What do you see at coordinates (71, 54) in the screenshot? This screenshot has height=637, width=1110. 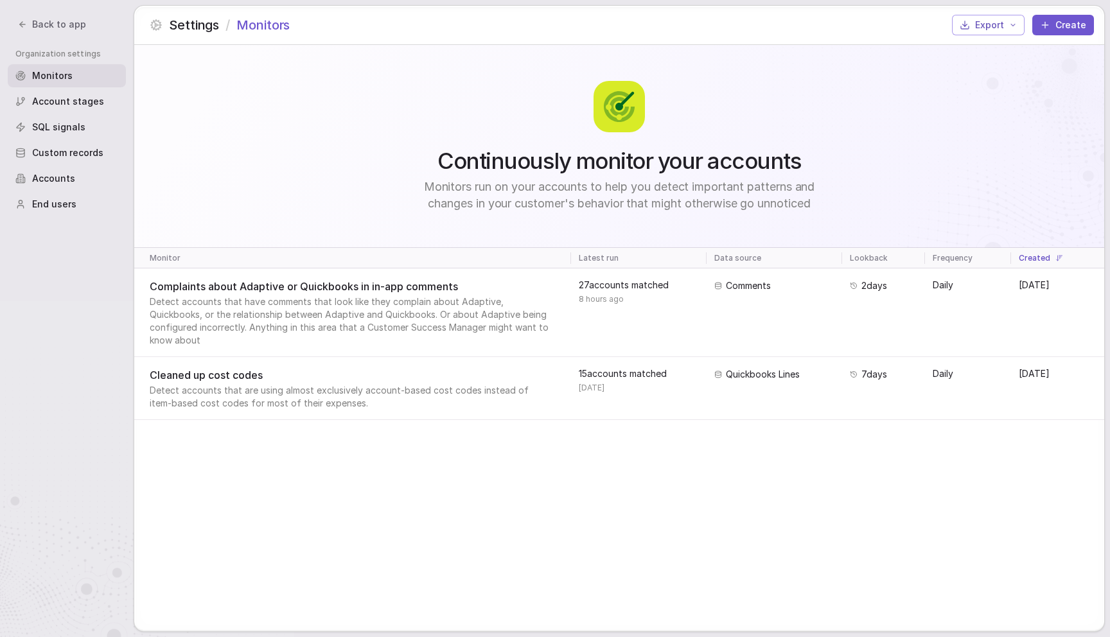 I see `span: Organization settings` at bounding box center [71, 54].